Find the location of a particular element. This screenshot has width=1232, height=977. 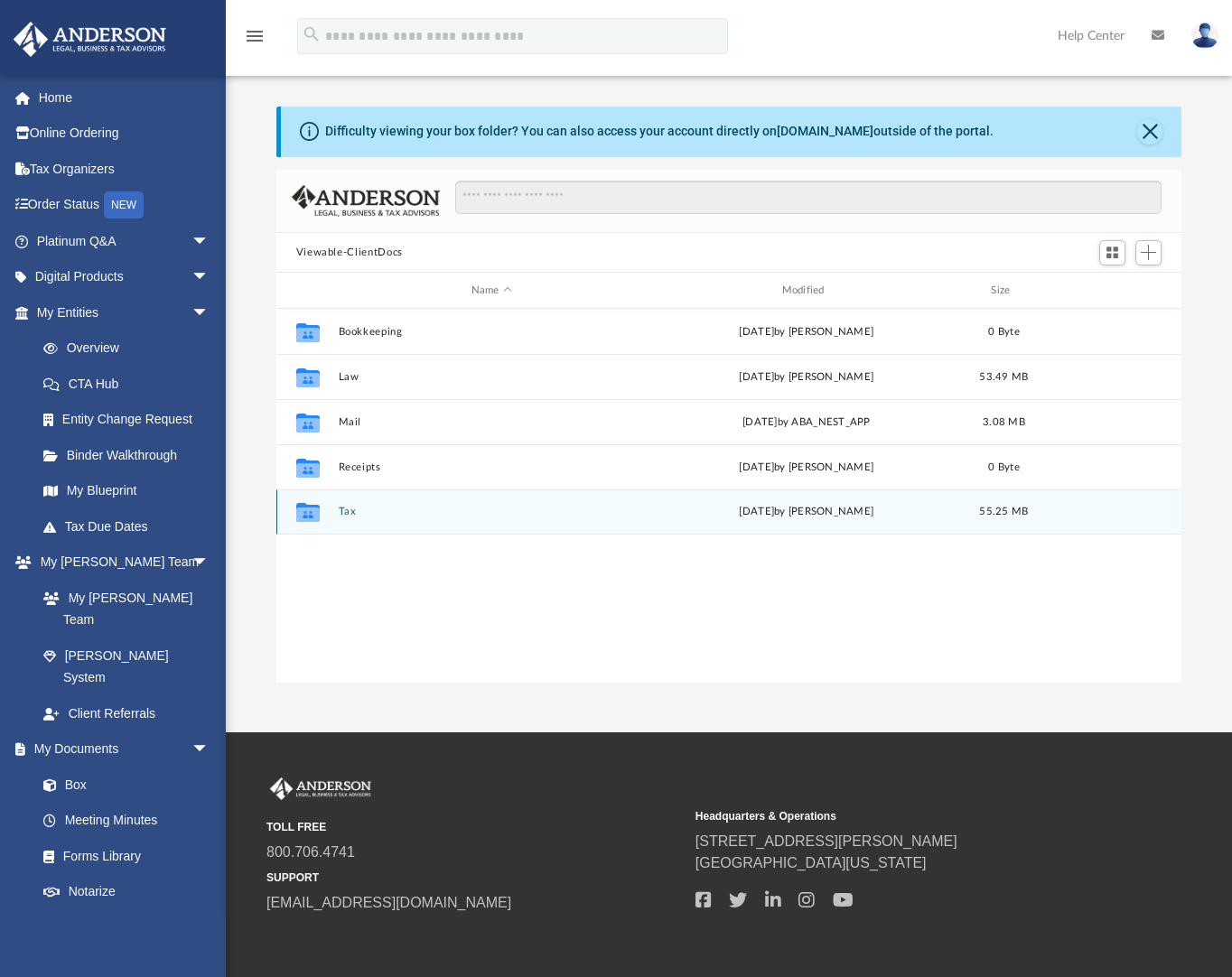

button: Add is located at coordinates (1149, 253).